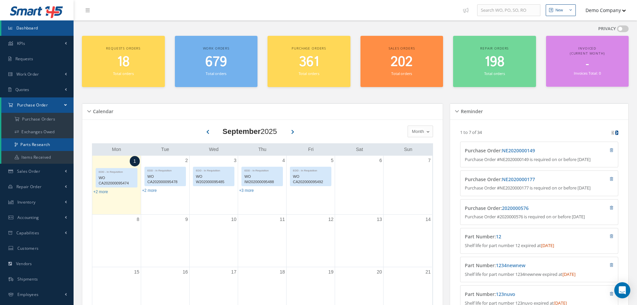 Image resolution: width=637 pixels, height=305 pixels. Describe the element at coordinates (332, 160) in the screenshot. I see `a: September 5, 2025` at that location.